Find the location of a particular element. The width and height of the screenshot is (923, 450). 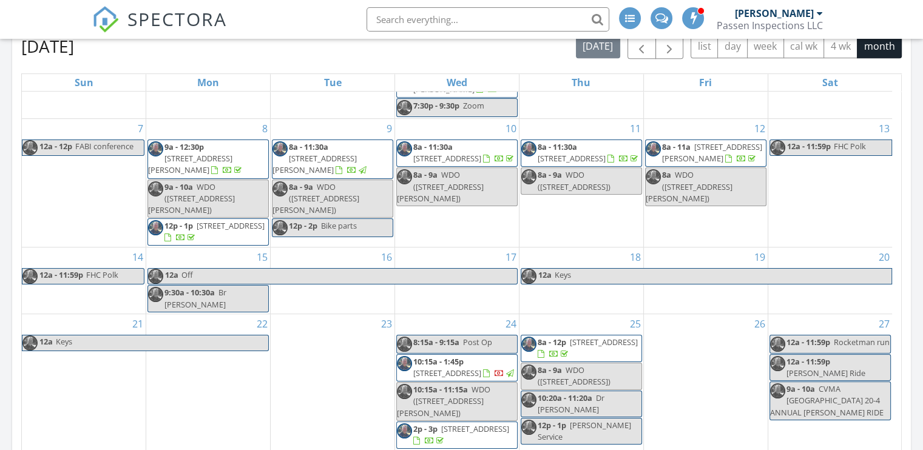

span: Post Op is located at coordinates (478, 342).